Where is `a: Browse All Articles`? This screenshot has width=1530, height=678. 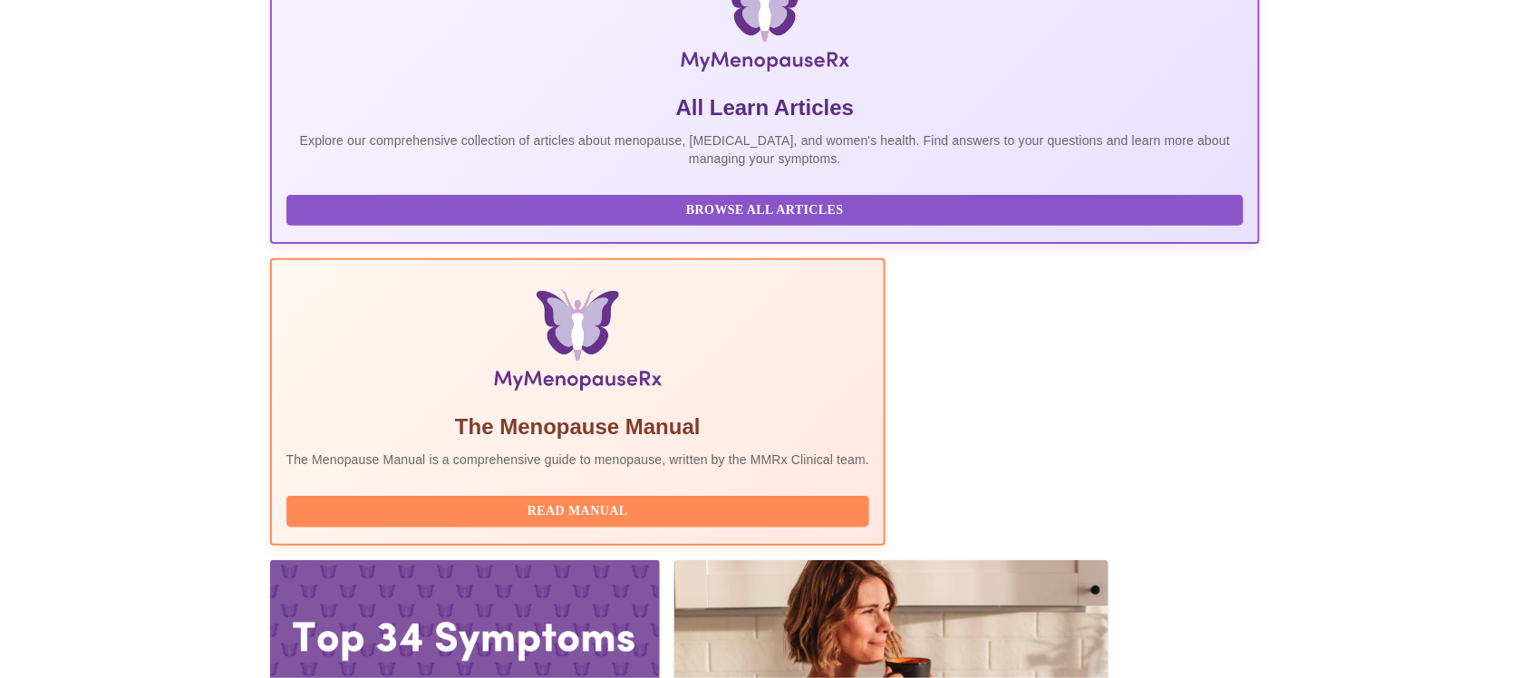
a: Browse All Articles is located at coordinates (768, 208).